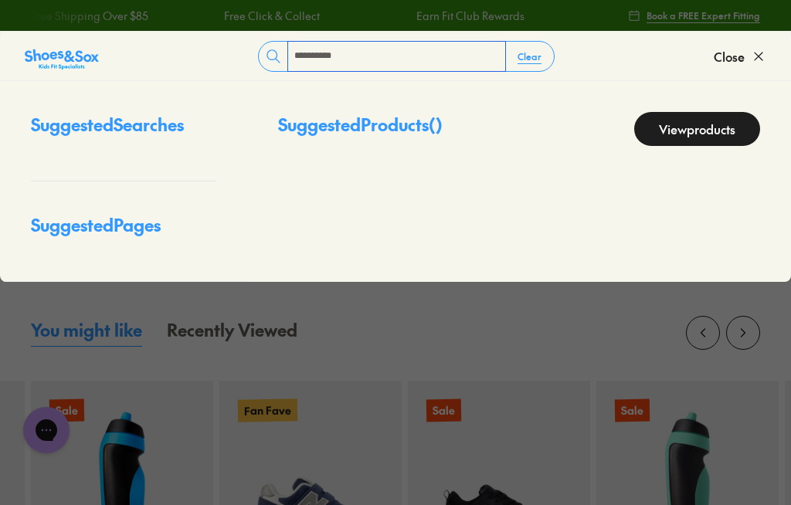 This screenshot has height=505, width=791. I want to click on a: Book a FREE Expert Fitting, so click(693, 15).